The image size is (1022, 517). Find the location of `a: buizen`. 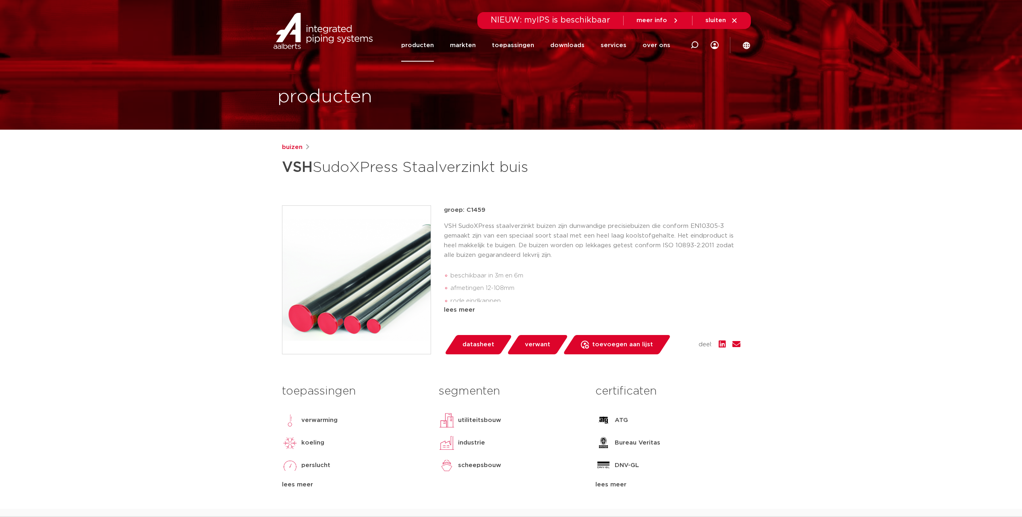

a: buizen is located at coordinates (292, 147).